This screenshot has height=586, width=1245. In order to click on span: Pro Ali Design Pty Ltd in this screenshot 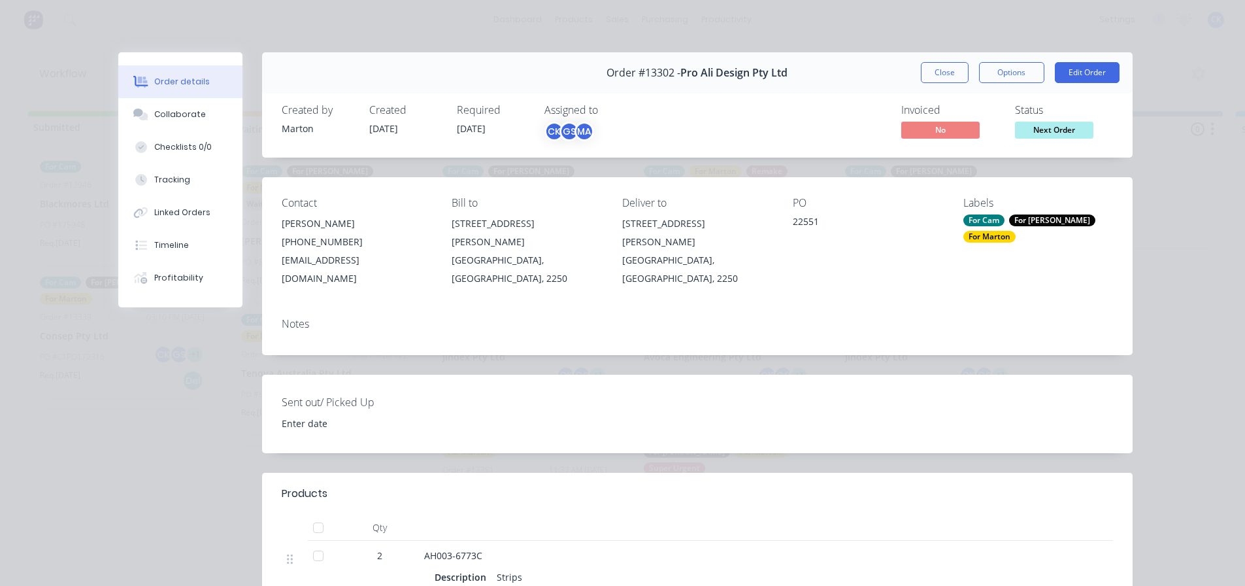, I will do `click(734, 73)`.